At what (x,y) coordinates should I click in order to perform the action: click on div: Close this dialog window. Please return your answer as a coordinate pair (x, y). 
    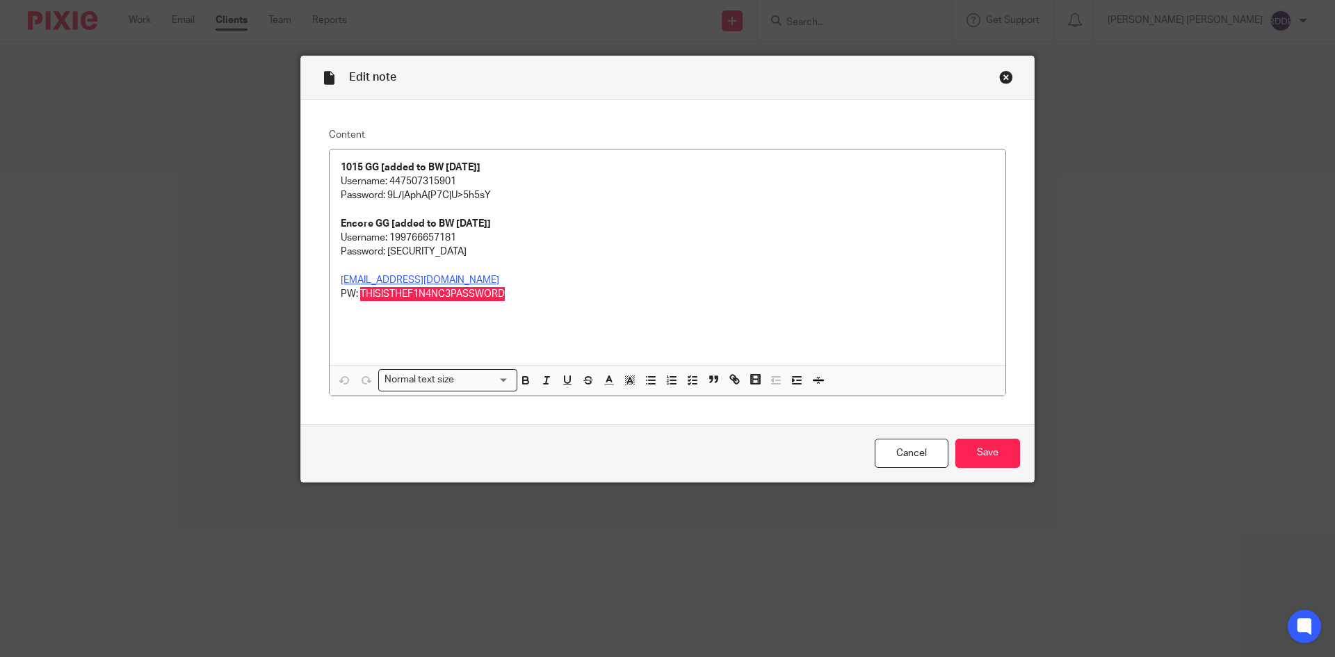
    Looking at the image, I should click on (1006, 77).